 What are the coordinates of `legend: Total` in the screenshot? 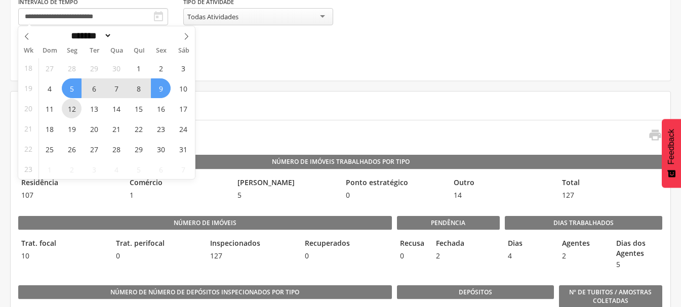 It's located at (610, 183).